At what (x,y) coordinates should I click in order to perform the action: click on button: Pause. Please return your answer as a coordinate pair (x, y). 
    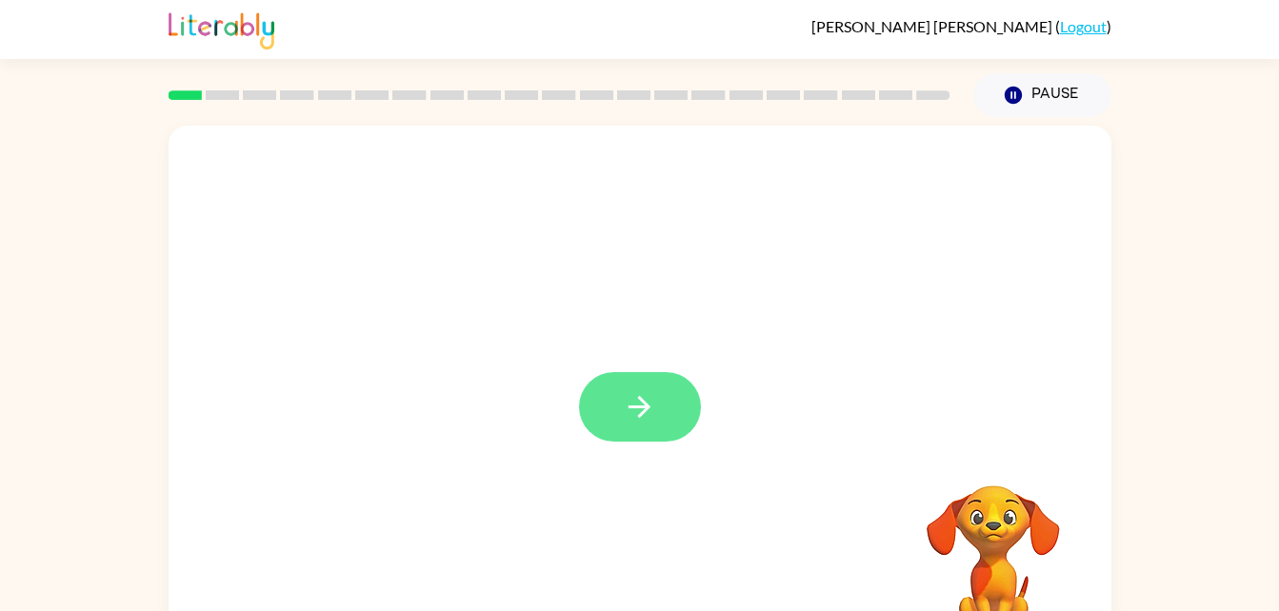
    Looking at the image, I should click on (1042, 95).